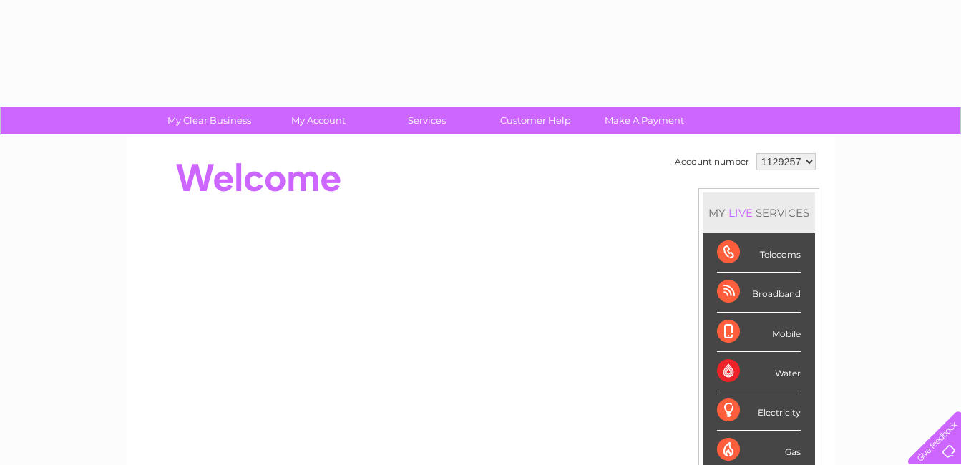 This screenshot has height=465, width=961. What do you see at coordinates (712, 162) in the screenshot?
I see `td: Account number` at bounding box center [712, 162].